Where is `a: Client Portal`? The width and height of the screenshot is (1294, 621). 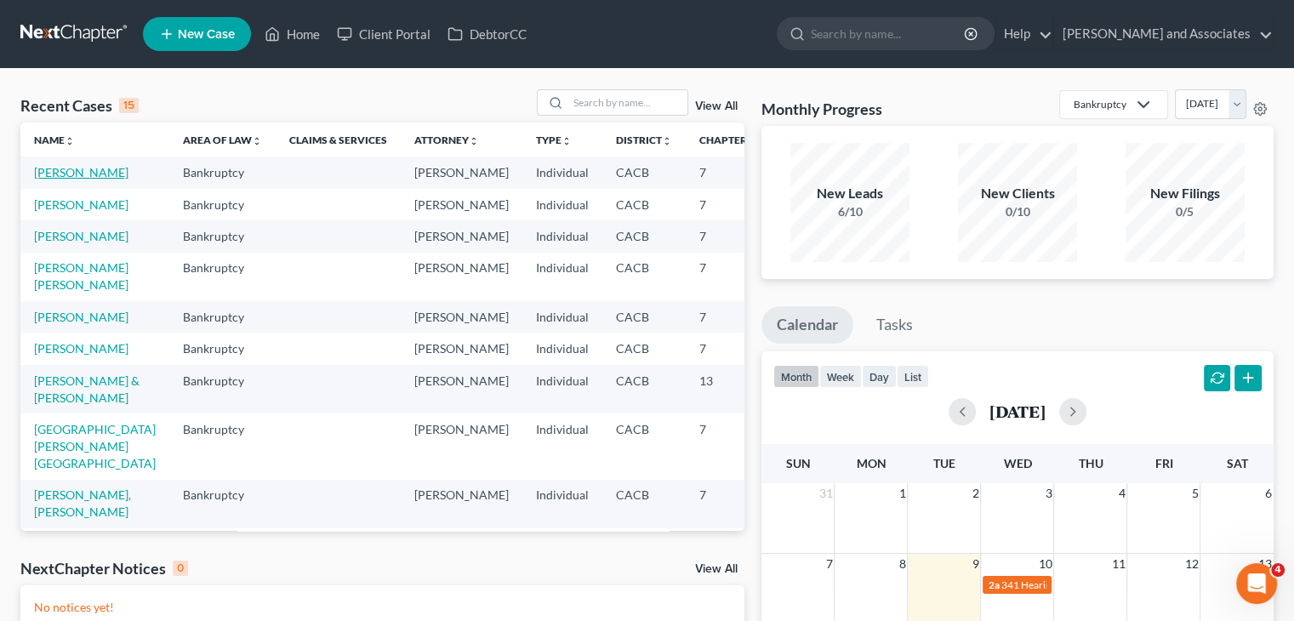 a: Client Portal is located at coordinates (384, 34).